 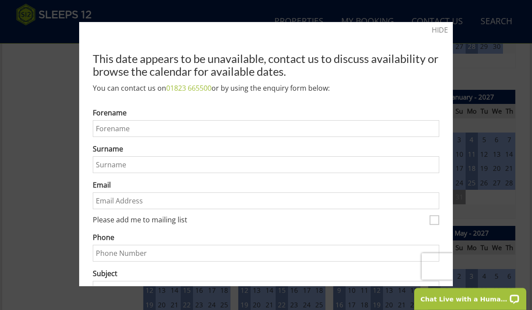 I want to click on a: 01823 665500, so click(x=189, y=88).